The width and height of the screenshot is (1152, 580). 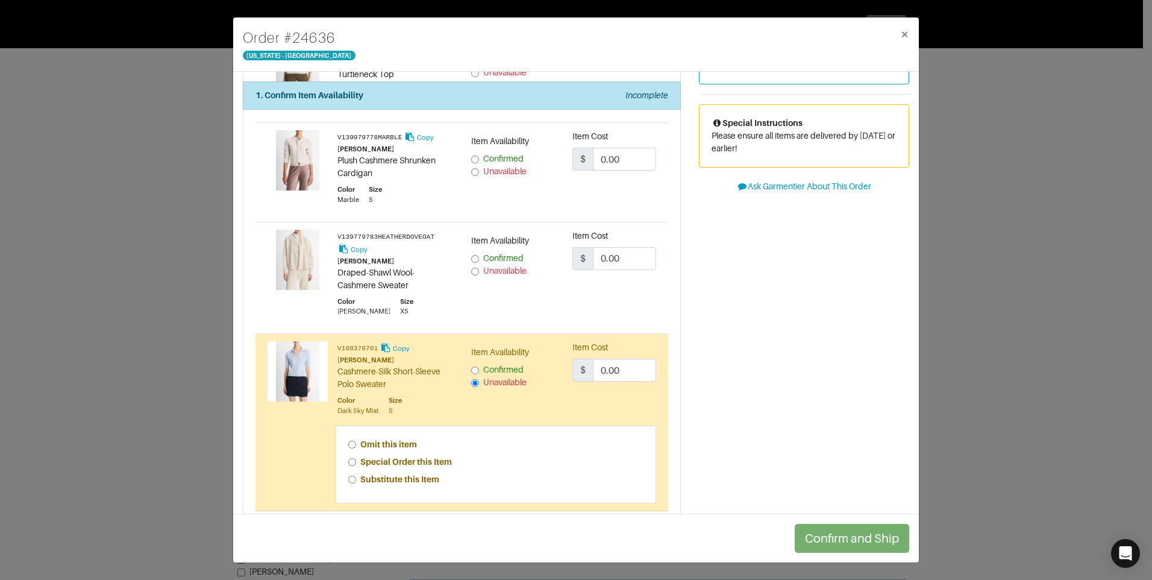 What do you see at coordinates (352, 462) in the screenshot?
I see `input: Special Order this Item` at bounding box center [352, 462].